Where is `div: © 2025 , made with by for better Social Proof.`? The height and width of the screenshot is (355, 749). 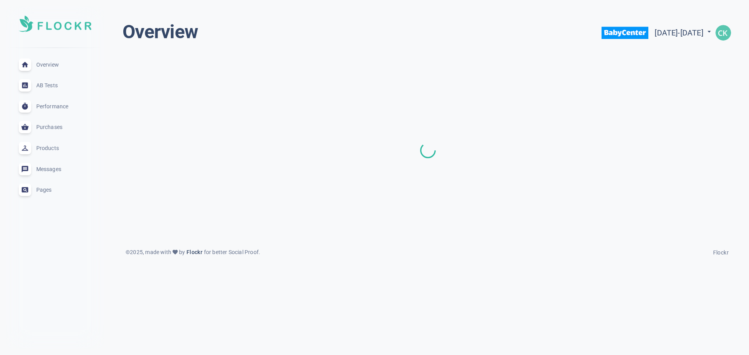 div: © 2025 , made with by for better Social Proof. is located at coordinates (193, 252).